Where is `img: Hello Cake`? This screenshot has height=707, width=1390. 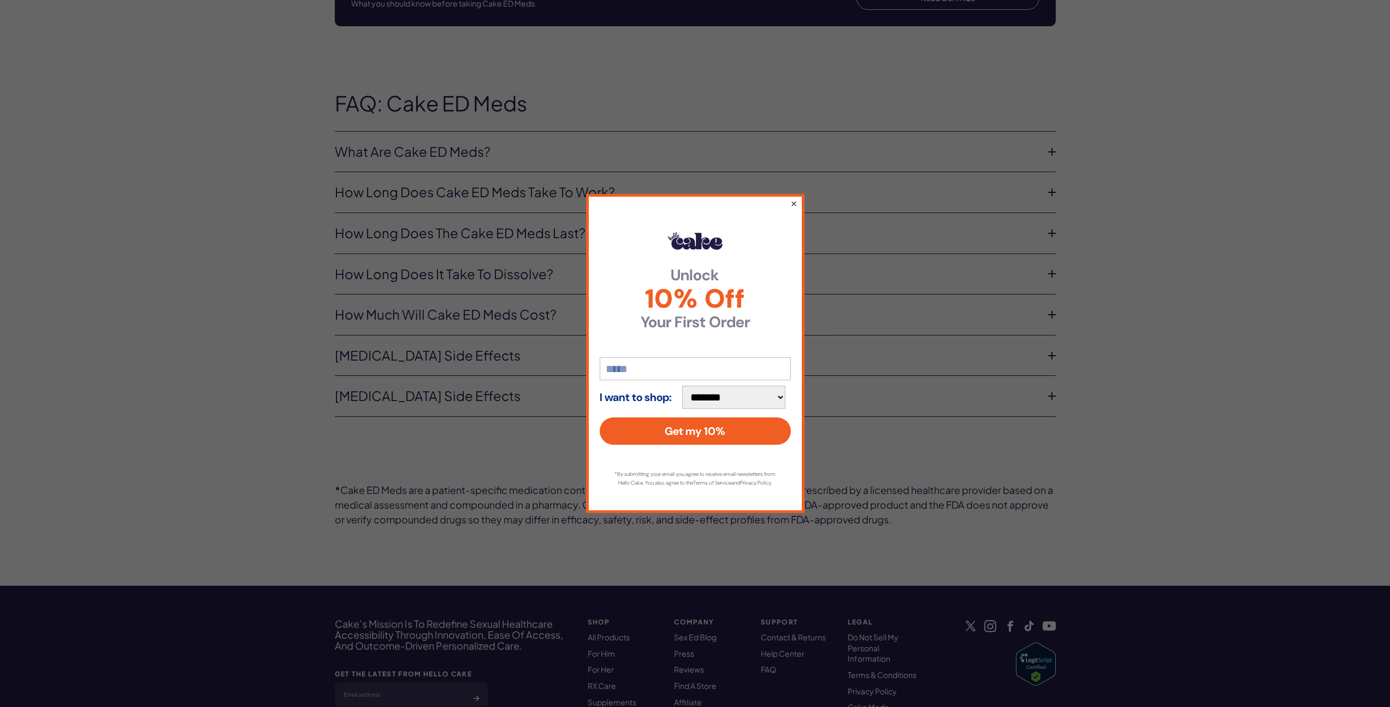
img: Hello Cake is located at coordinates (695, 241).